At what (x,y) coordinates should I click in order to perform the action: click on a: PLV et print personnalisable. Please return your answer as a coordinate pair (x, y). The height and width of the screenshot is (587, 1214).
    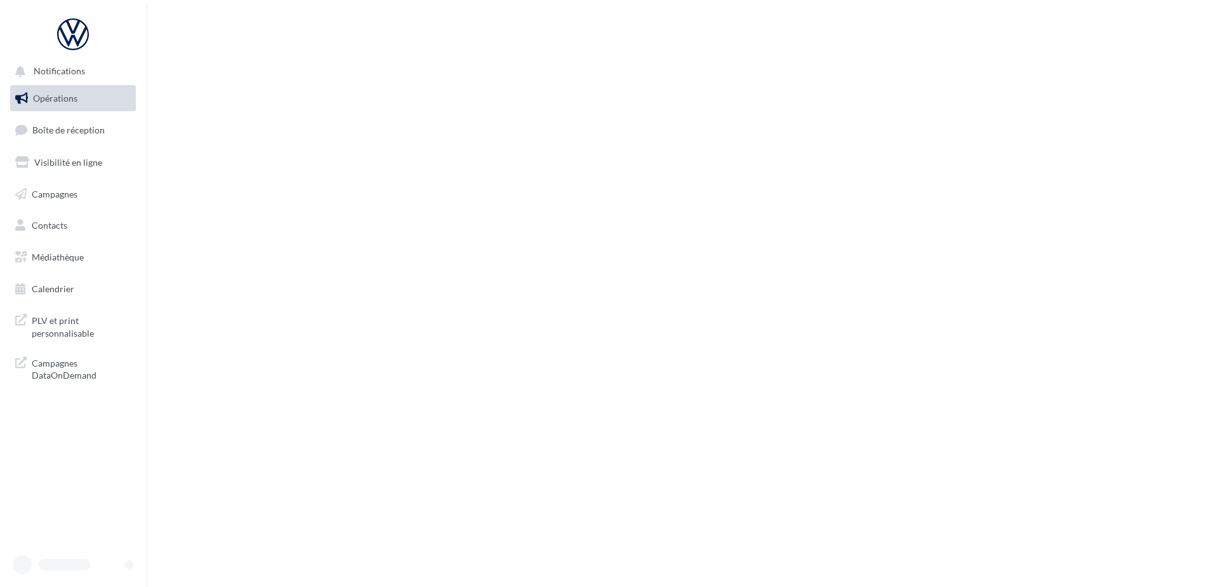
    Looking at the image, I should click on (73, 325).